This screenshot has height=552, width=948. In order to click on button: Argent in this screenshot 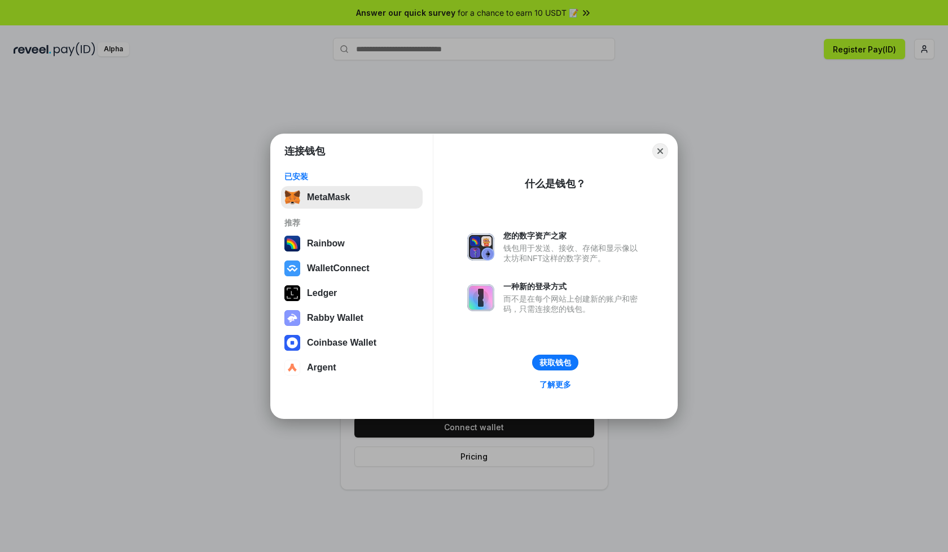, I will do `click(351, 368)`.